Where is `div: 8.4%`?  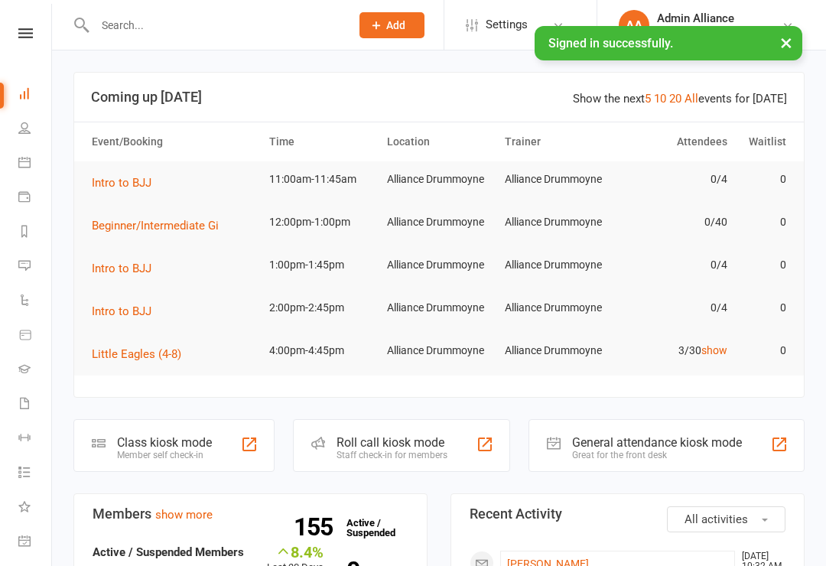
div: 8.4% is located at coordinates (295, 552).